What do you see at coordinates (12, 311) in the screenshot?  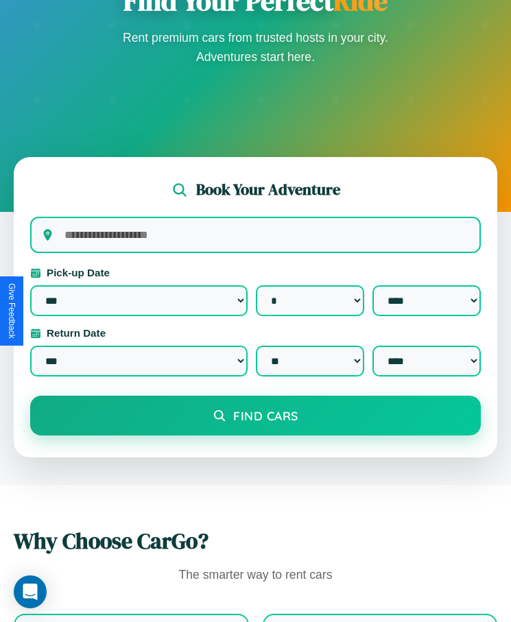 I see `div: Give Feedback` at bounding box center [12, 311].